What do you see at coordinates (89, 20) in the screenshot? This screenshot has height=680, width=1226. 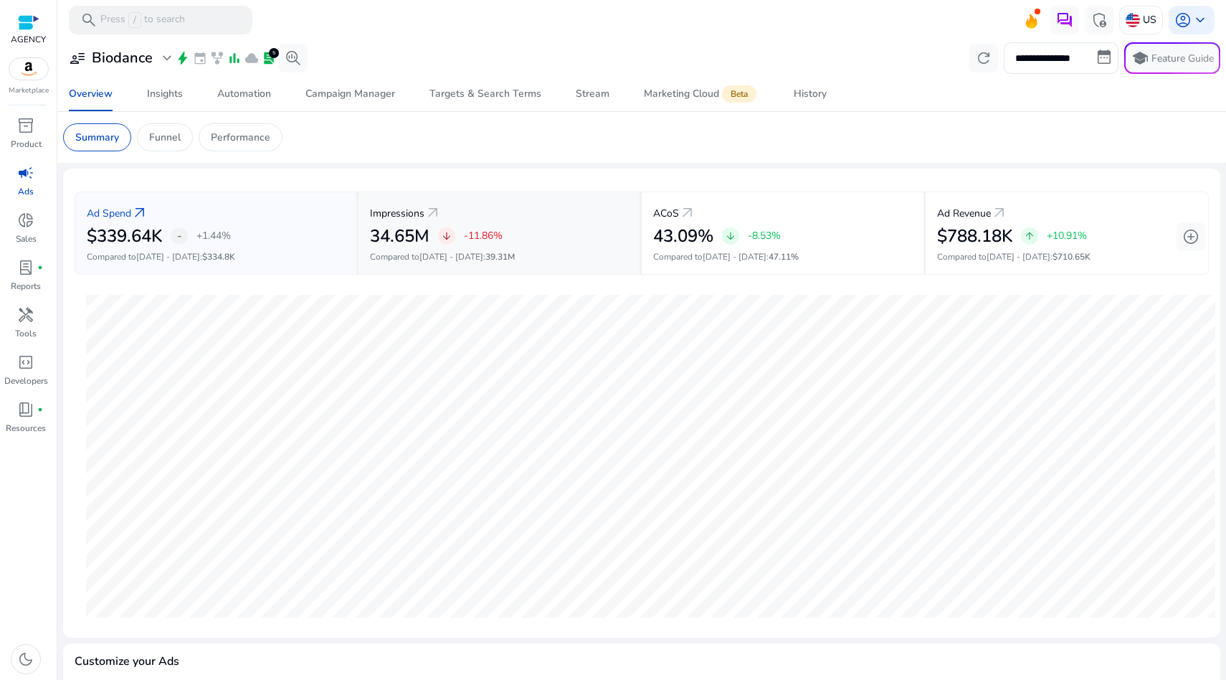 I see `span: search` at bounding box center [89, 20].